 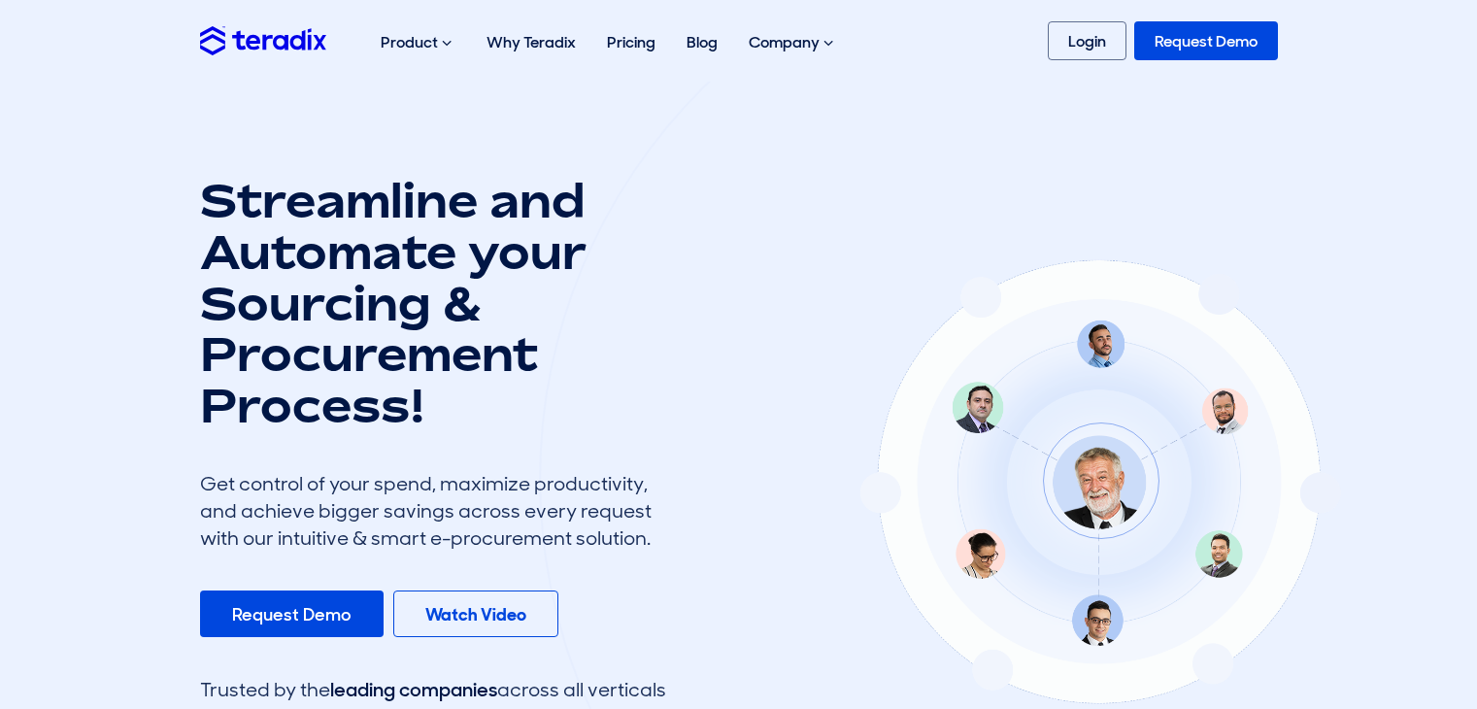 I want to click on img: Teradix logo, so click(x=263, y=40).